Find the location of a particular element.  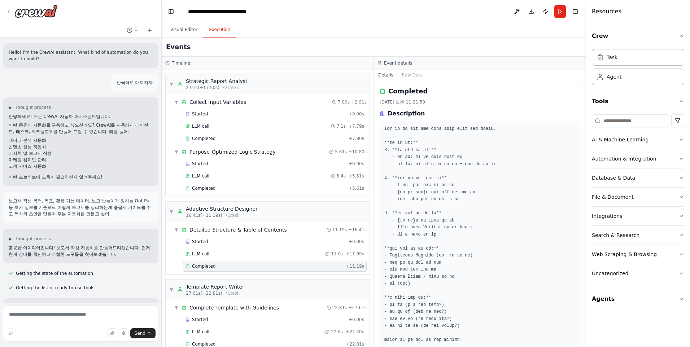

div: Task is located at coordinates (612, 57).